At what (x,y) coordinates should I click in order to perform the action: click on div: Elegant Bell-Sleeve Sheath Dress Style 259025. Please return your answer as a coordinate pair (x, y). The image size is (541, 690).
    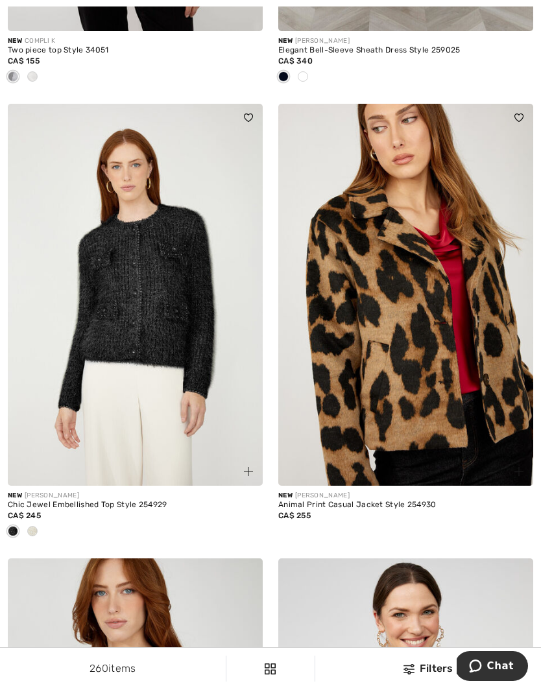
    Looking at the image, I should click on (405, 51).